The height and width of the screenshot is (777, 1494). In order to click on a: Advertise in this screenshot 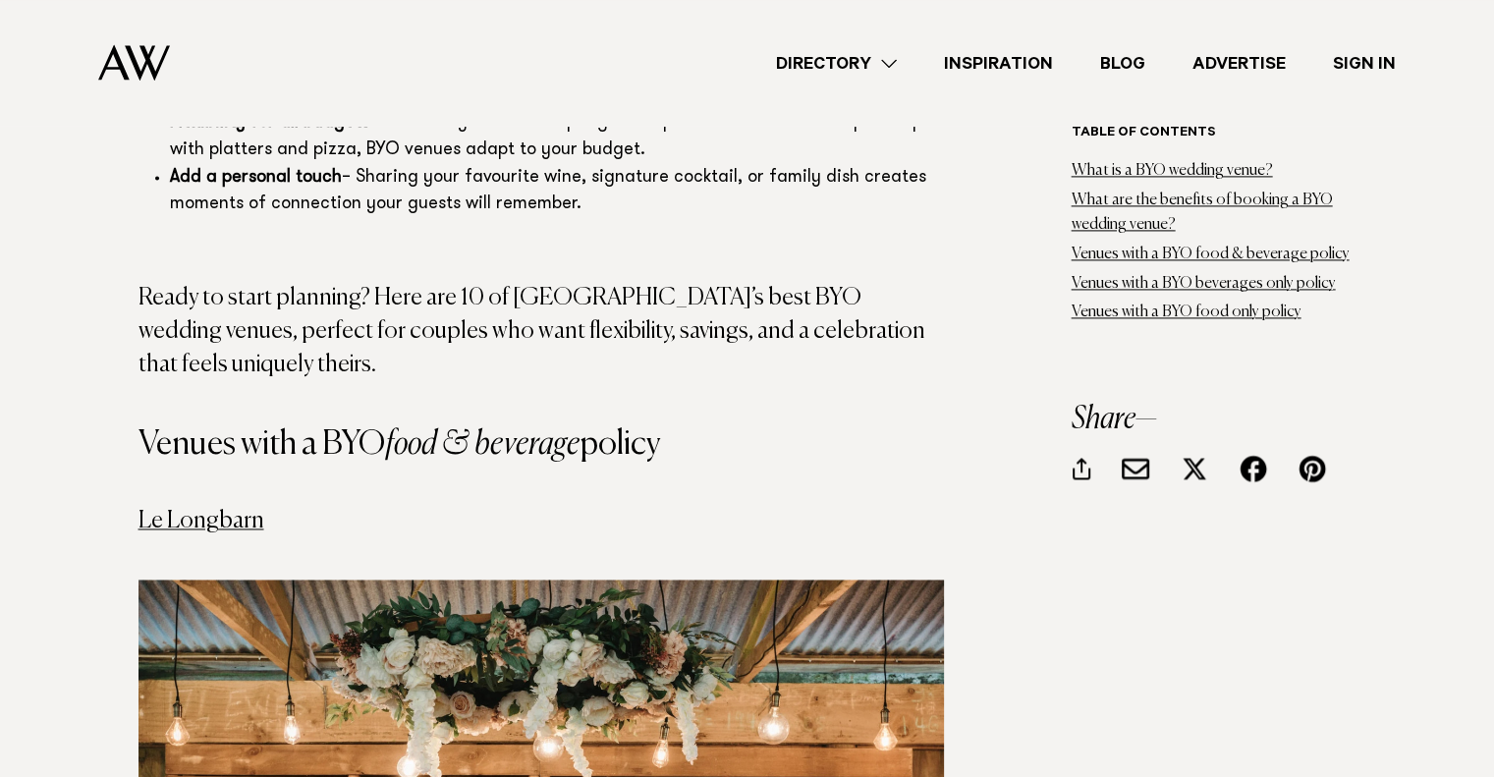, I will do `click(1238, 63)`.